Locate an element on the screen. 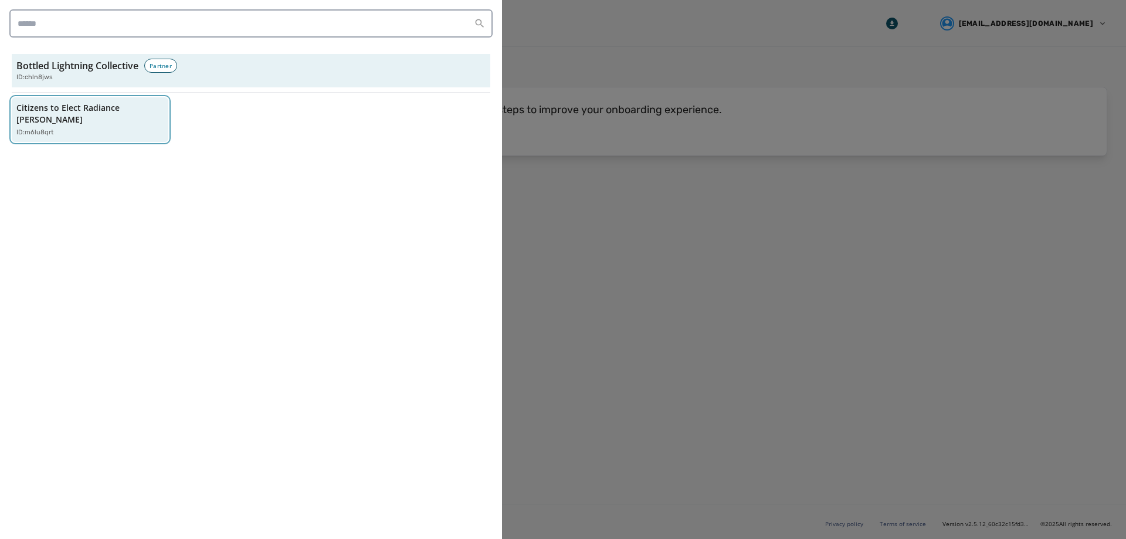  span: ID: chln8jws is located at coordinates (35, 77).